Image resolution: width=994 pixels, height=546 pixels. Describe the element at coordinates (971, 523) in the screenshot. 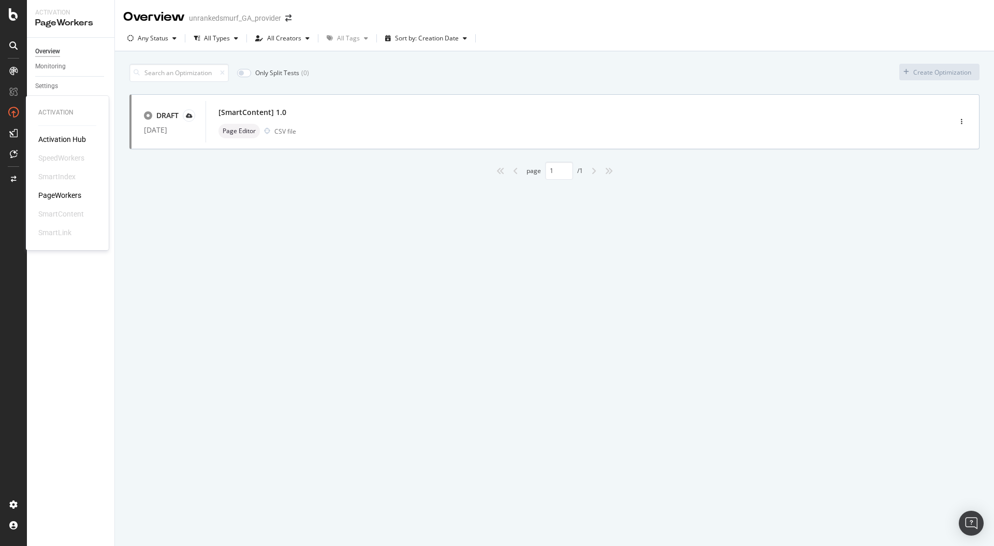

I see `div: Open Intercom Messenger` at that location.